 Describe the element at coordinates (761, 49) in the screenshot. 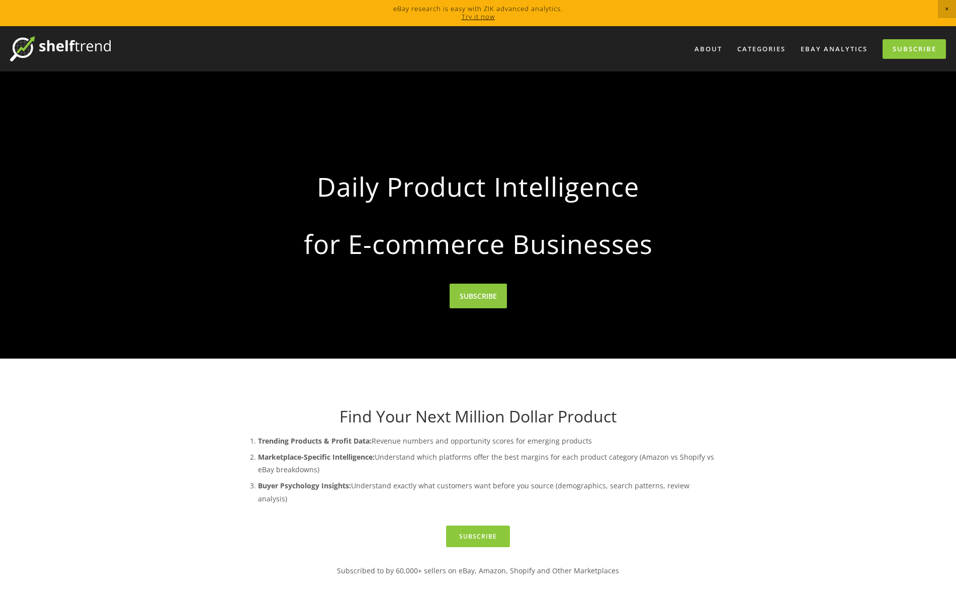

I see `div: Categories` at that location.